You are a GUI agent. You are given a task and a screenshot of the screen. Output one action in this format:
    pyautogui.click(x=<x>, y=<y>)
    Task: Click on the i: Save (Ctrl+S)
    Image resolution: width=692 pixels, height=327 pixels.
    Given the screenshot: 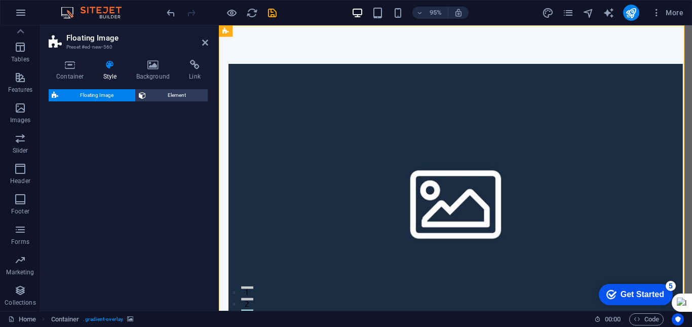 What is the action you would take?
    pyautogui.click(x=272, y=13)
    